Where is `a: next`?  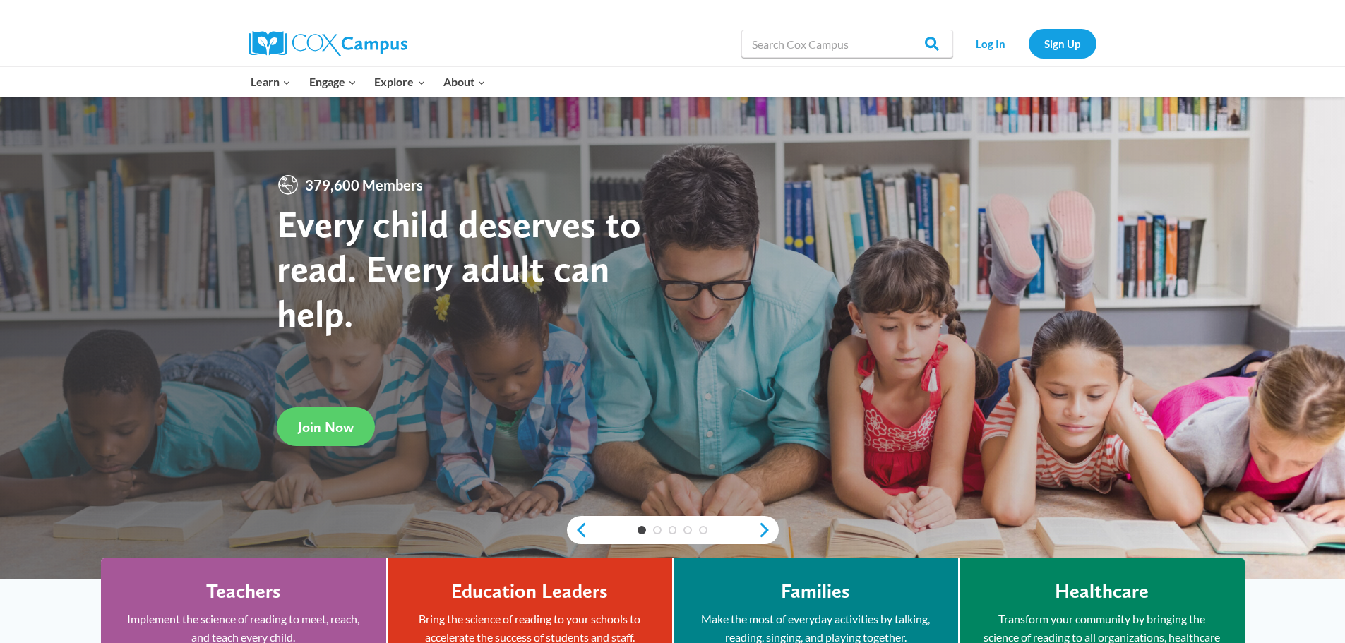
a: next is located at coordinates (768, 530).